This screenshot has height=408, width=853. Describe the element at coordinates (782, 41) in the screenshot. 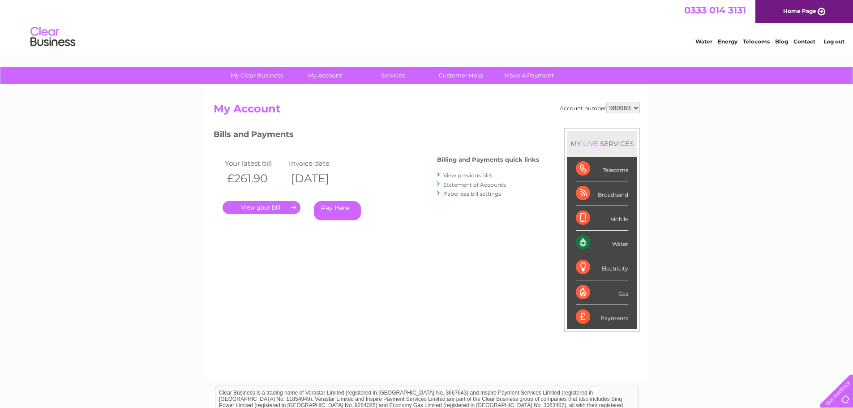

I see `a: Blog` at that location.